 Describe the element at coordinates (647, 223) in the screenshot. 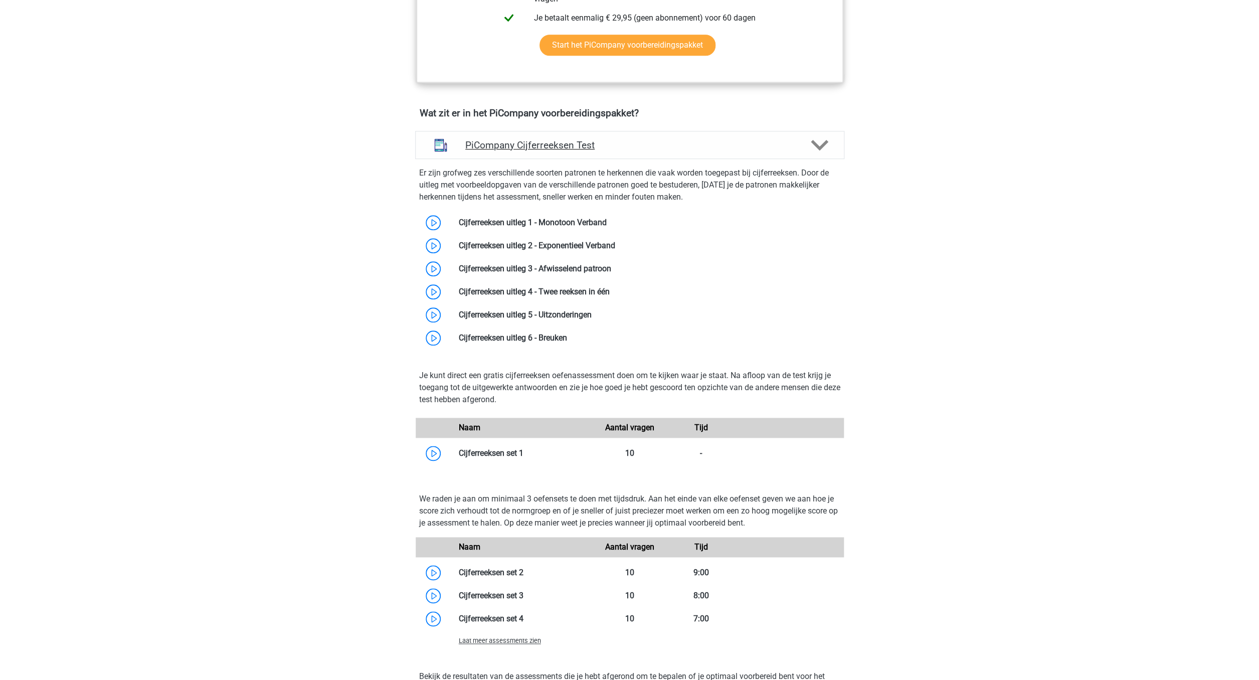

I see `div: Cijferreeksen uitleg 1 - Monotoon Verband` at that location.